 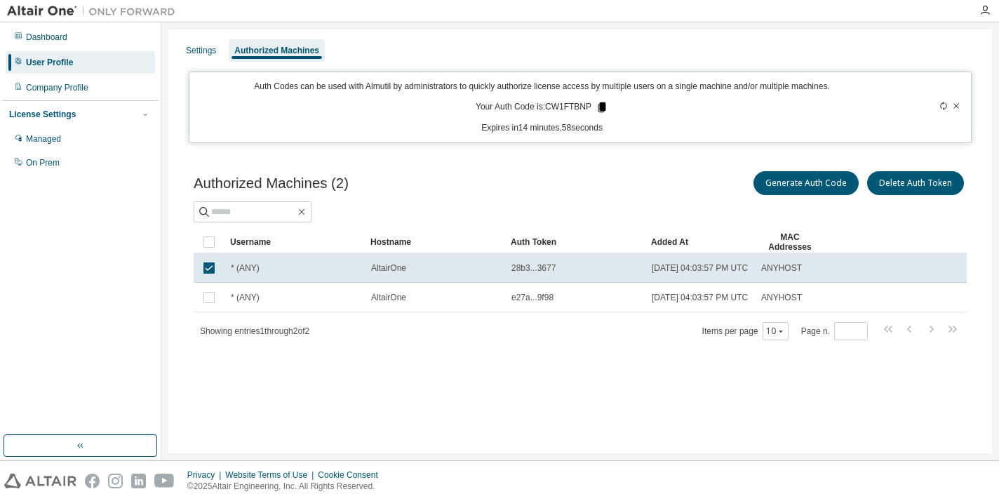 What do you see at coordinates (775, 331) in the screenshot?
I see `button: 10` at bounding box center [775, 331].